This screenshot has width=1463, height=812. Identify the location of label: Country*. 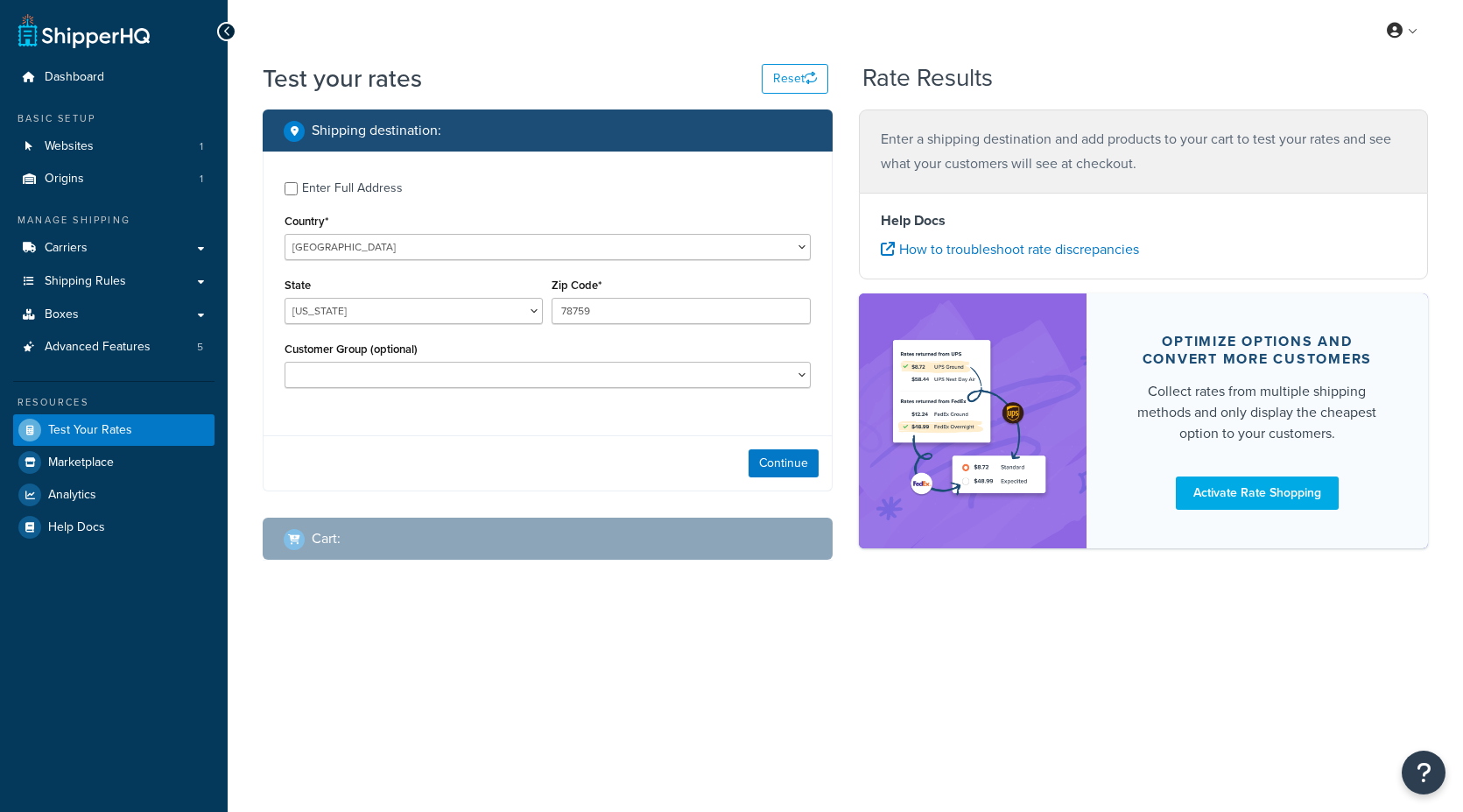
(306, 221).